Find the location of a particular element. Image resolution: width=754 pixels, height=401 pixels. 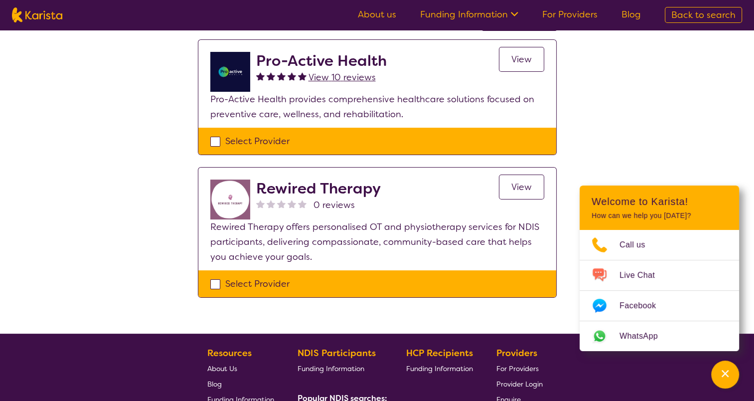

span: Call us is located at coordinates (638, 245).